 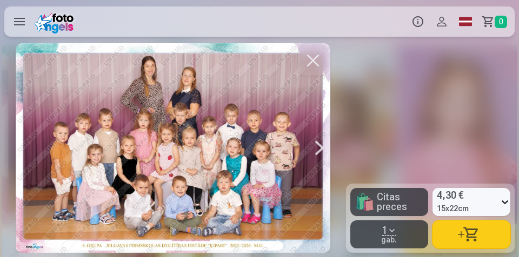 I want to click on span: 4,30 €, so click(x=452, y=196).